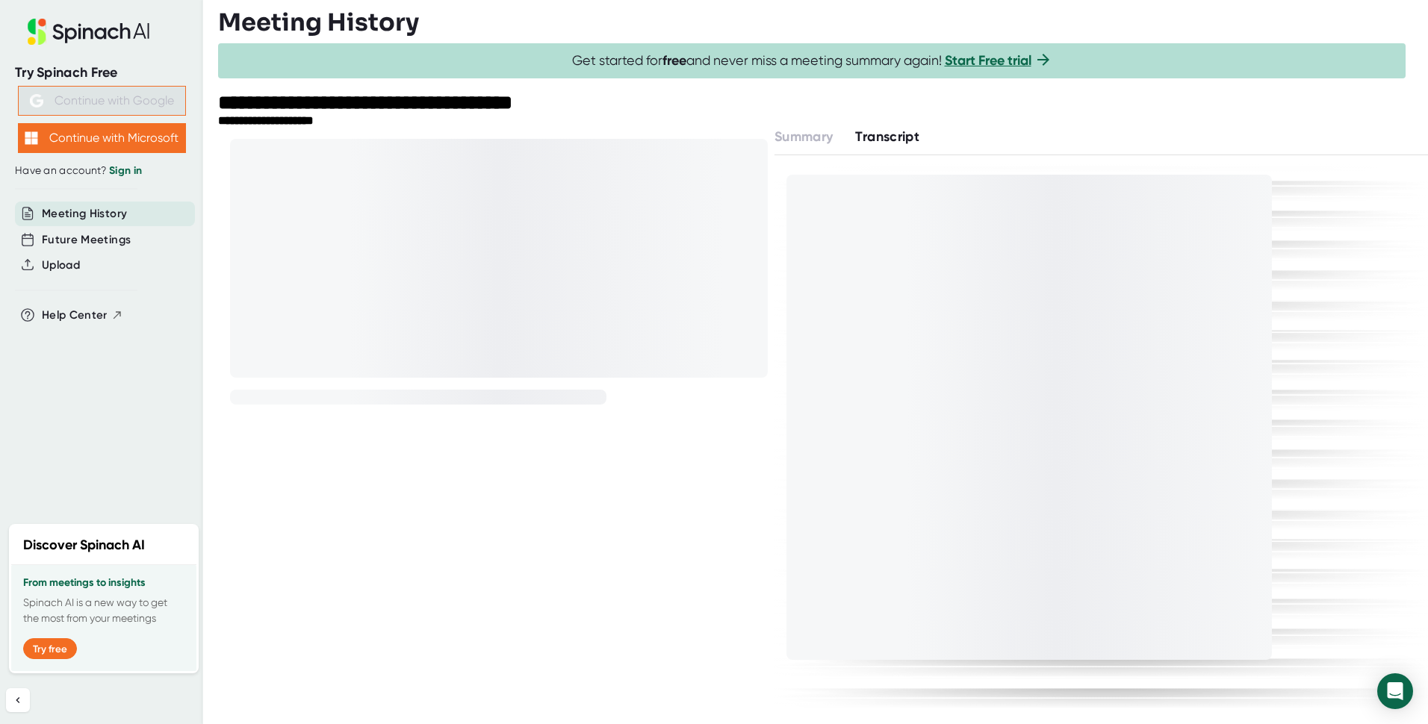 Image resolution: width=1428 pixels, height=724 pixels. I want to click on a: Continue with Microsoft, so click(102, 138).